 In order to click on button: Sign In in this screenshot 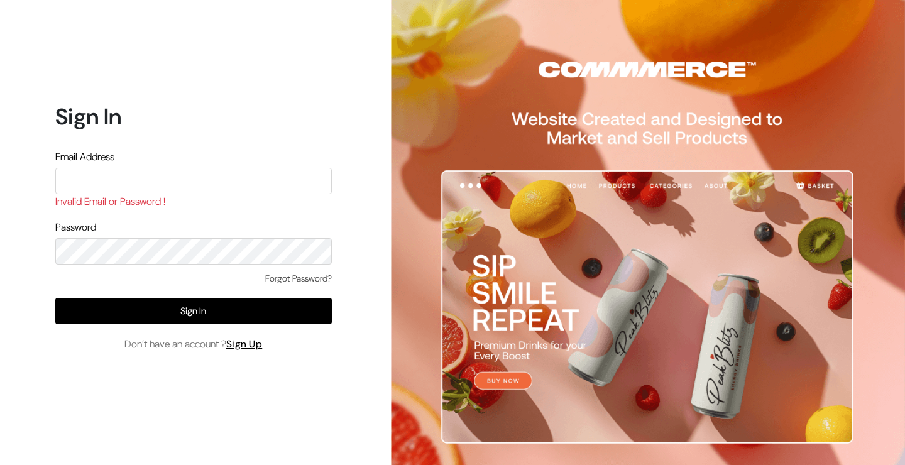, I will do `click(194, 311)`.